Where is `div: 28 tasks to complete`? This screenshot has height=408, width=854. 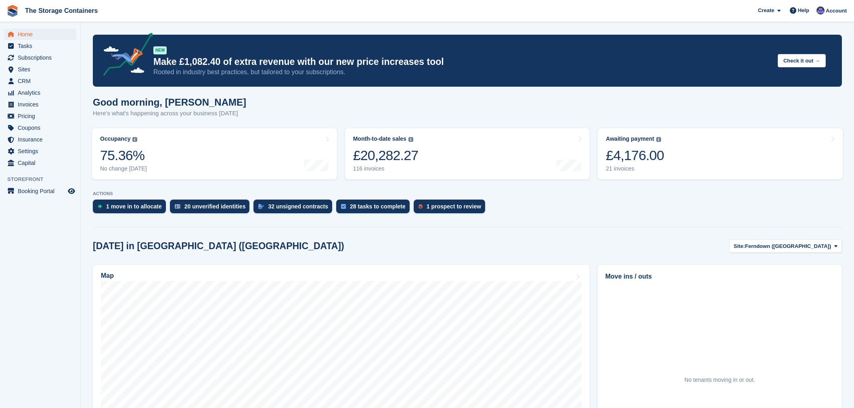 div: 28 tasks to complete is located at coordinates (378, 207).